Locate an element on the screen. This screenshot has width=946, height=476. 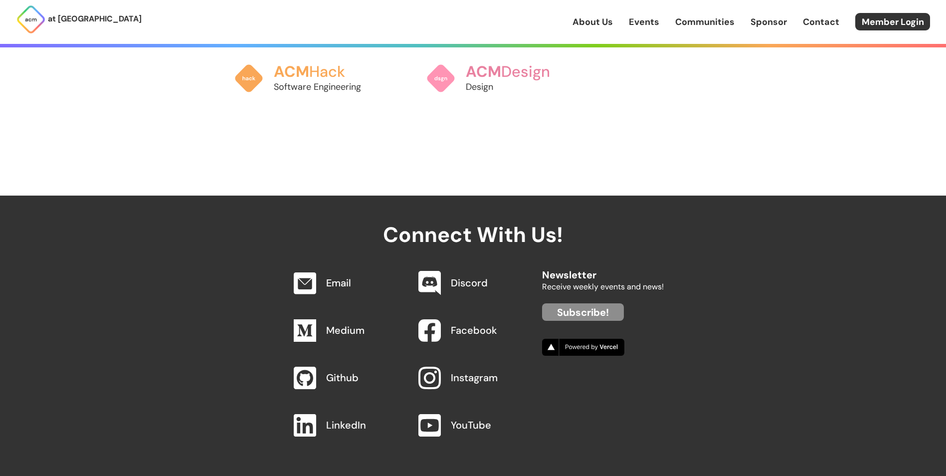
img: ACM Hack is located at coordinates (249, 78).